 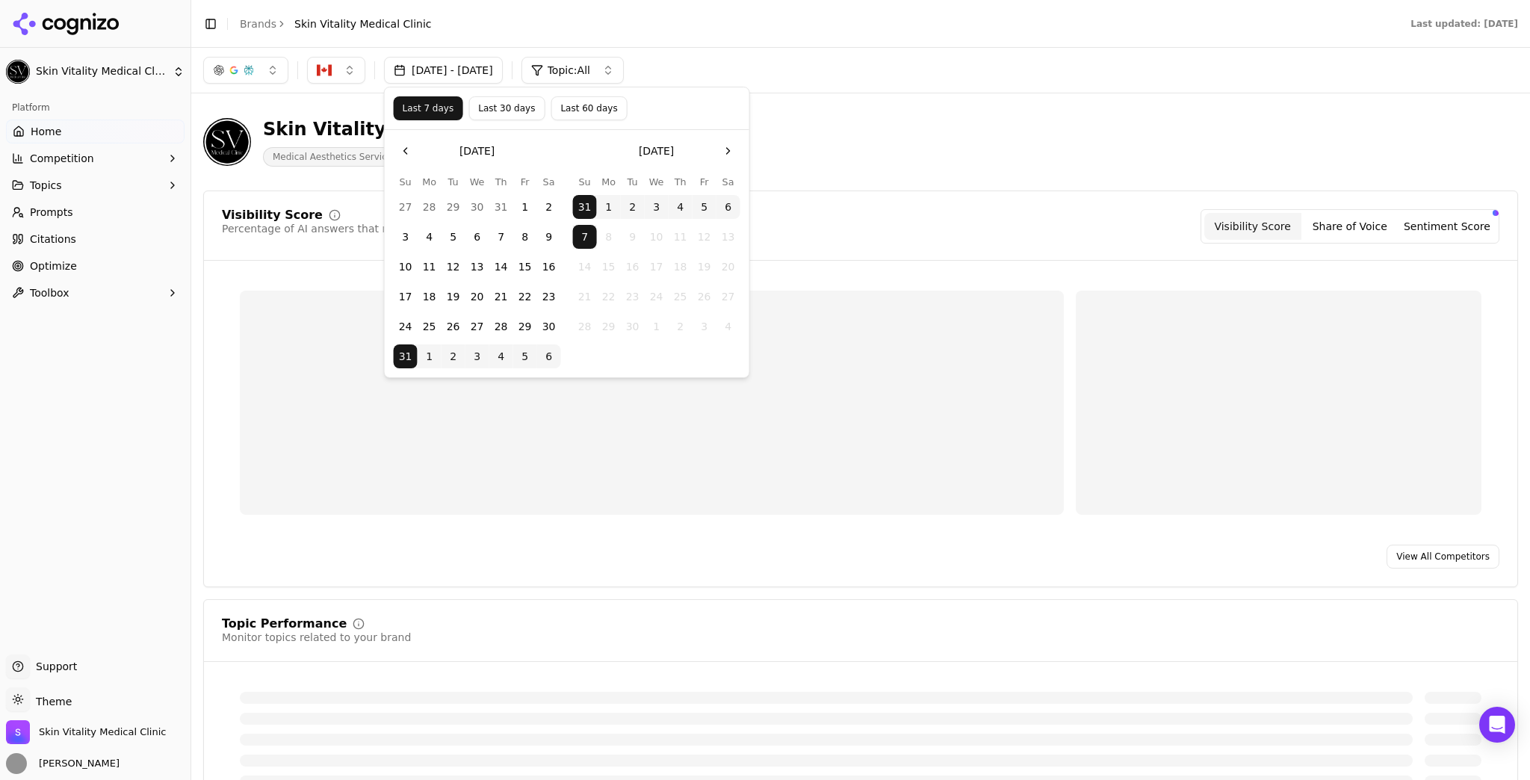 I want to click on button: Saturday, August 9th, 2025, so click(x=549, y=237).